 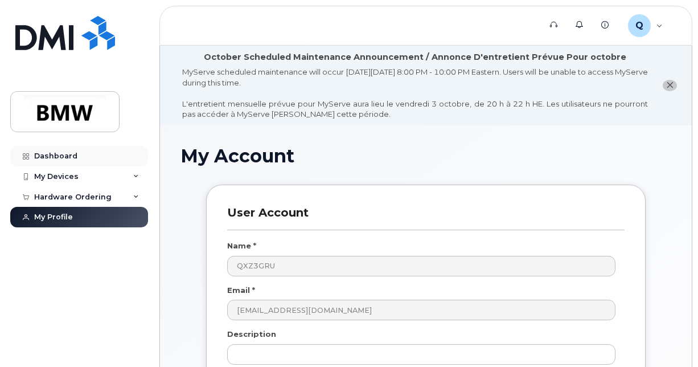 What do you see at coordinates (670, 85) in the screenshot?
I see `button: close notification` at bounding box center [670, 85].